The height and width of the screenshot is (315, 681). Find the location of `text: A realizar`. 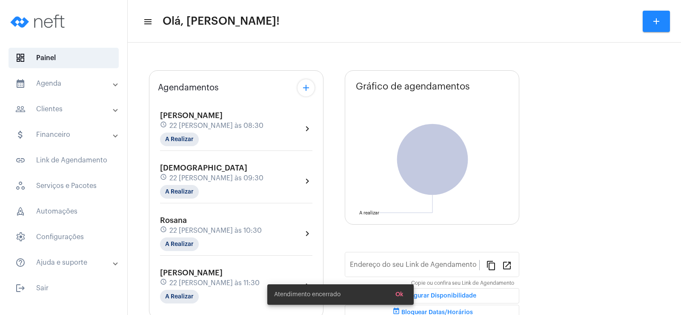

text: A realizar is located at coordinates (369, 212).